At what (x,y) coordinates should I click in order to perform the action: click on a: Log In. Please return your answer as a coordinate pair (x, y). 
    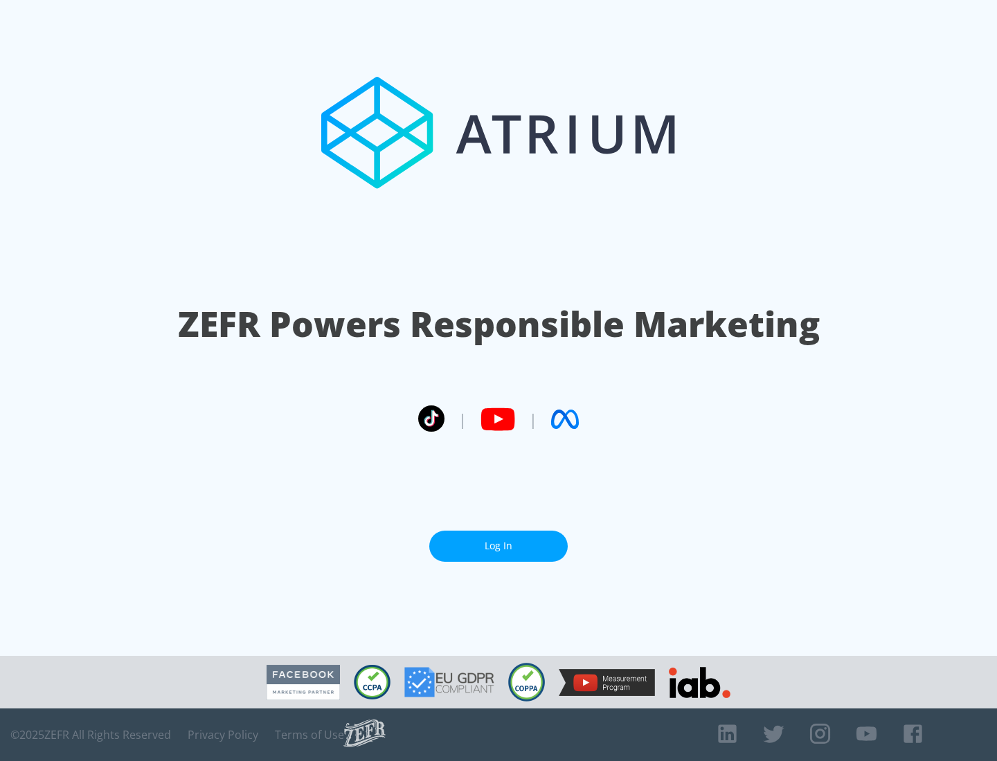
    Looking at the image, I should click on (498, 546).